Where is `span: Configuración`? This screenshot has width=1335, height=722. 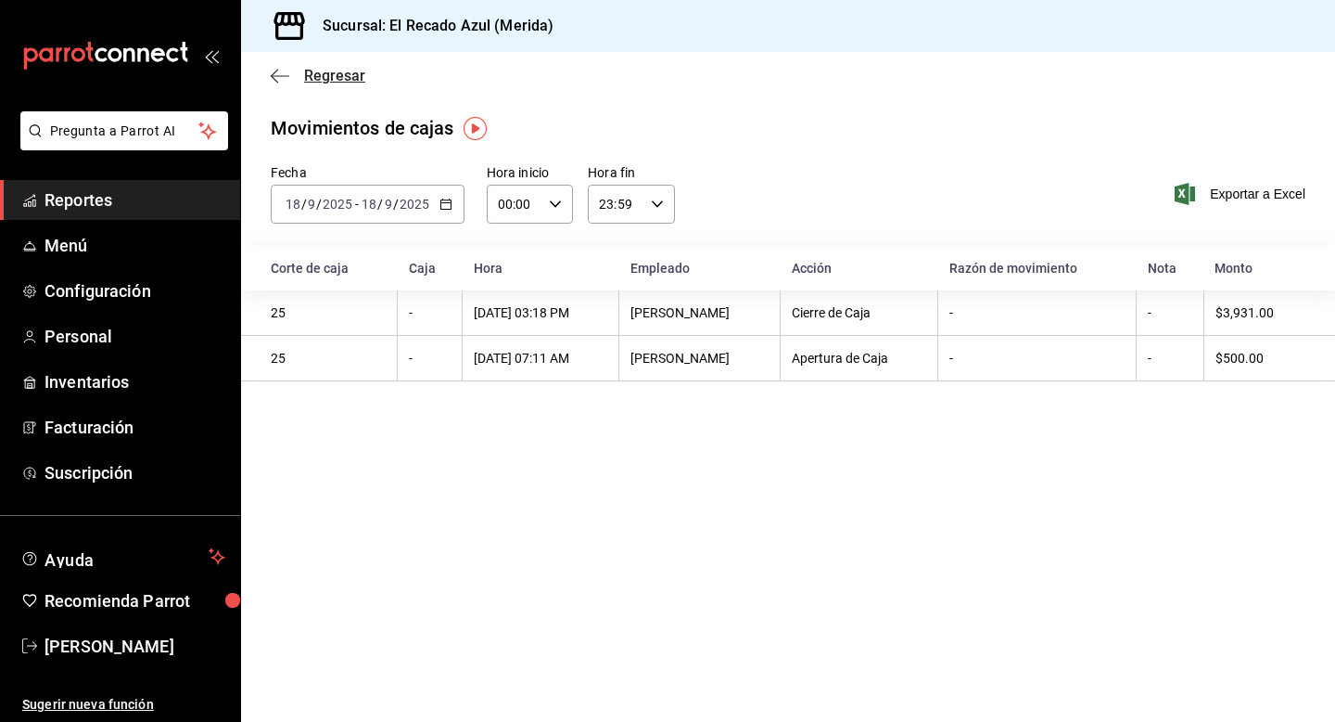
span: Configuración is located at coordinates (134, 290).